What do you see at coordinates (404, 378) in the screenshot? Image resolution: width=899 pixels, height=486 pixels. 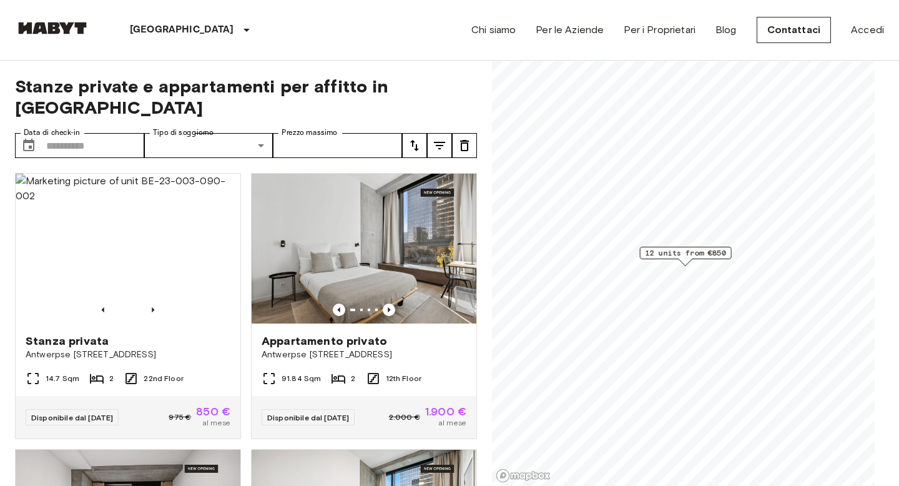 I see `span: 12th Floor` at bounding box center [404, 378].